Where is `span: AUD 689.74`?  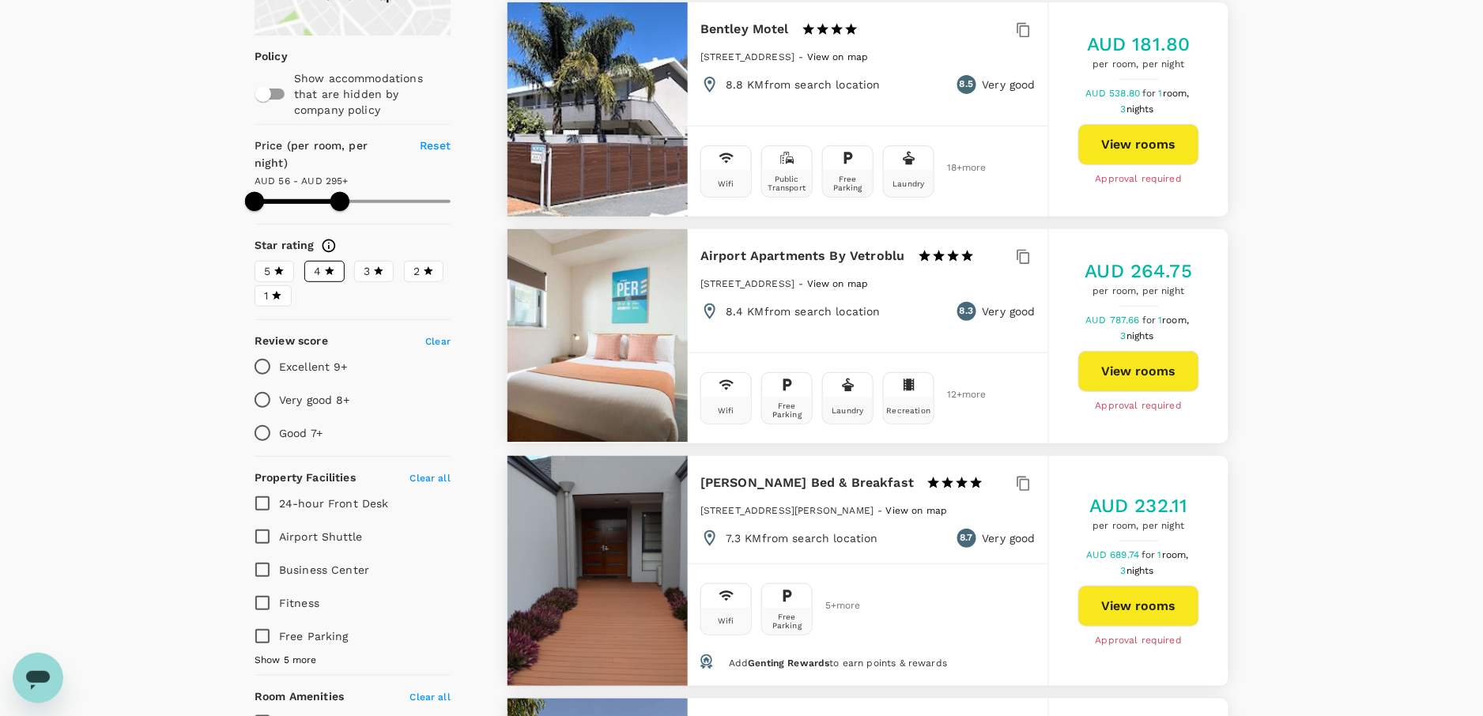 span: AUD 689.74 is located at coordinates (1114, 555).